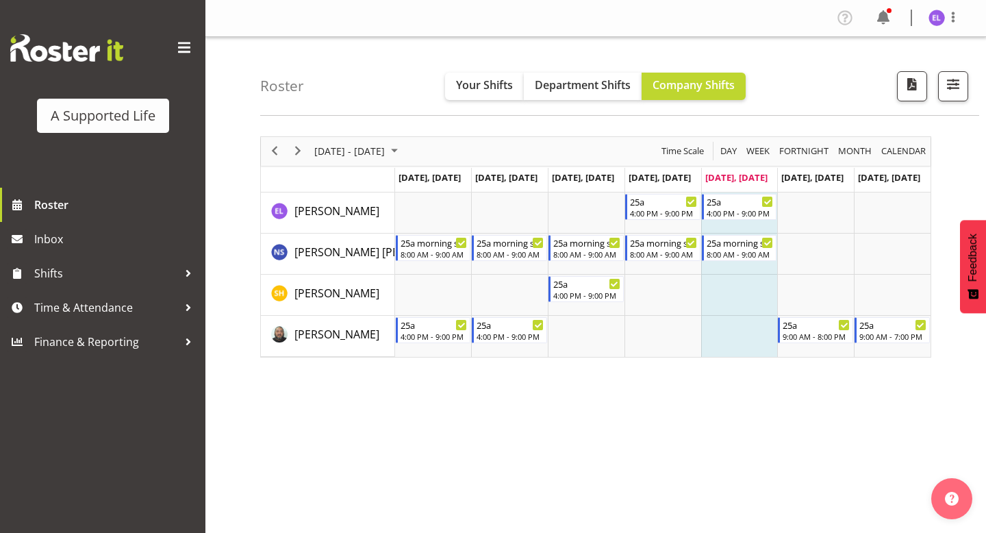 The width and height of the screenshot is (986, 533). What do you see at coordinates (856, 151) in the screenshot?
I see `button: Timeline Month` at bounding box center [856, 151].